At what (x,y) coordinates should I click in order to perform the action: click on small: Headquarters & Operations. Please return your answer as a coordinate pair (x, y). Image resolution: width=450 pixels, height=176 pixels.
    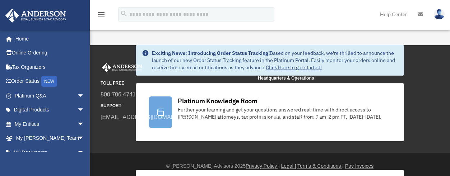
    Looking at the image, I should click on (334, 78).